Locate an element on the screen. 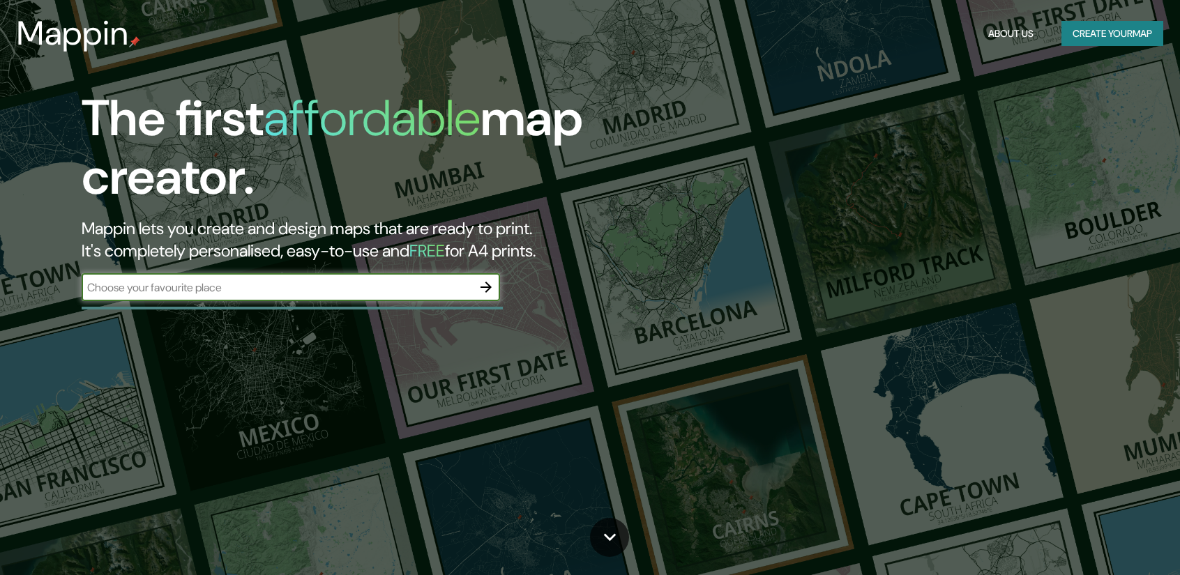 This screenshot has width=1180, height=575. h1: The first map creator. is located at coordinates (377, 153).